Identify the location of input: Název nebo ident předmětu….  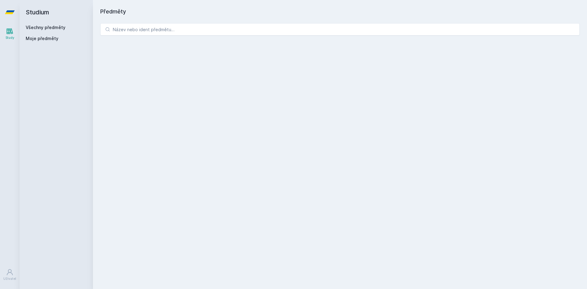
(340, 29).